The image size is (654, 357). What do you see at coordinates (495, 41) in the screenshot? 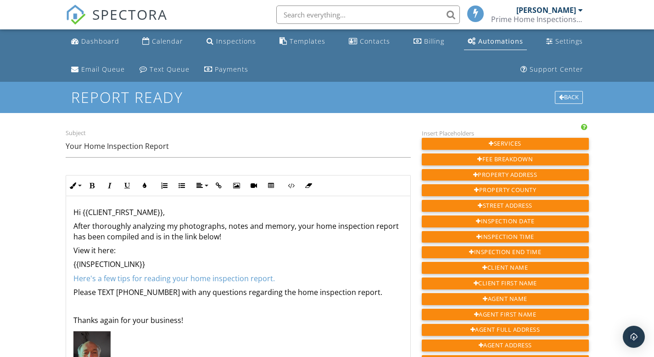
I see `a: Automations (Basic)` at bounding box center [495, 41].